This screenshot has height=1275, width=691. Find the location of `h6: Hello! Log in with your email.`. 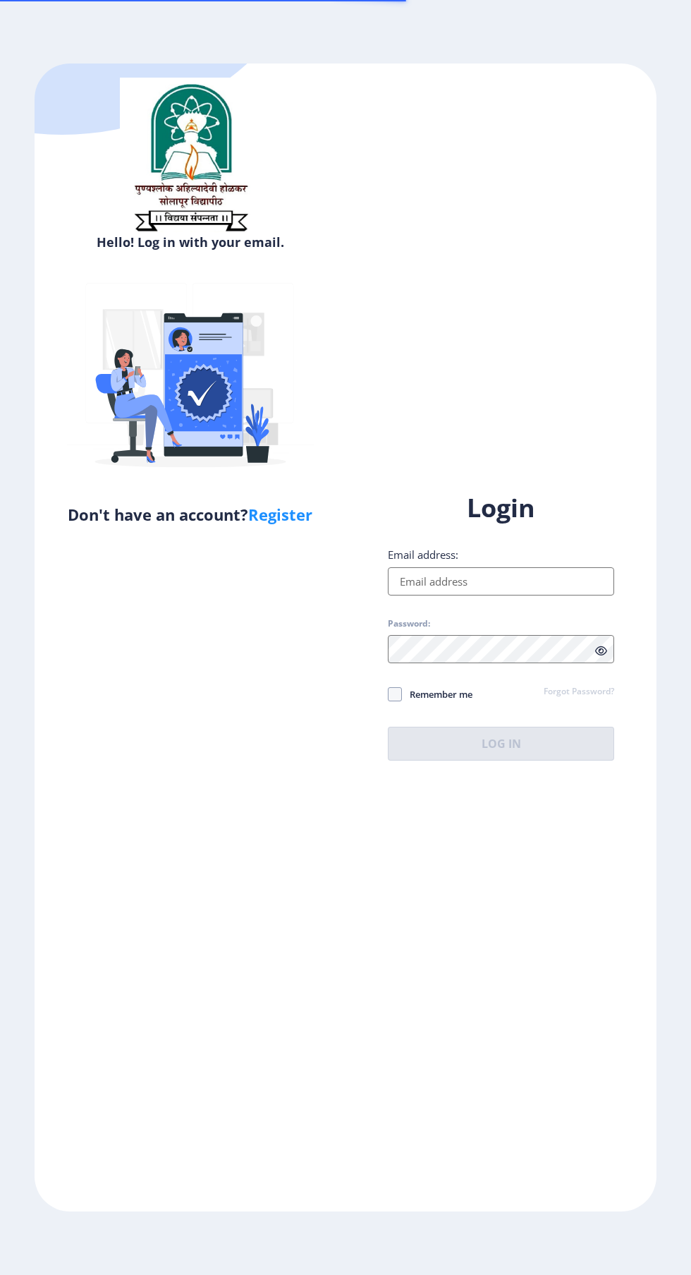

h6: Hello! Log in with your email. is located at coordinates (190, 242).